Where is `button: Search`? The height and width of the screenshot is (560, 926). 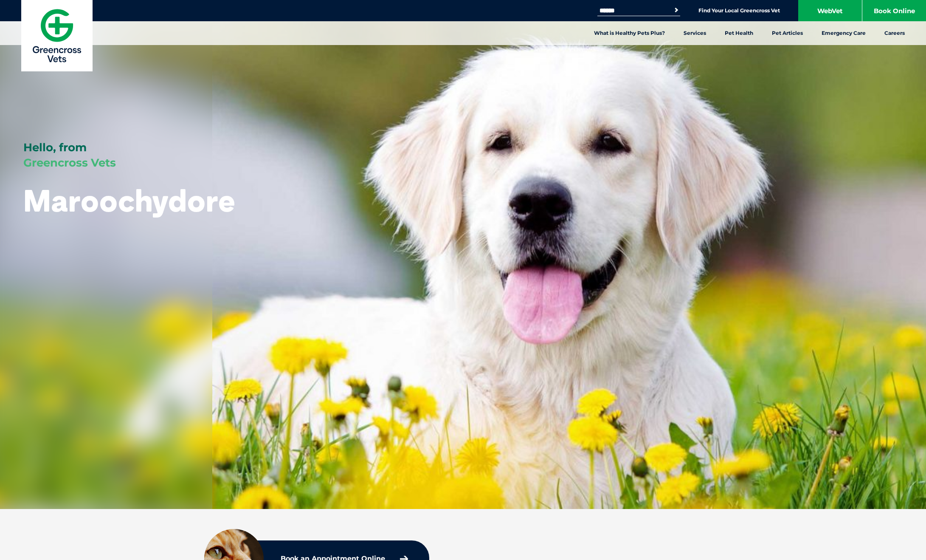 button: Search is located at coordinates (676, 10).